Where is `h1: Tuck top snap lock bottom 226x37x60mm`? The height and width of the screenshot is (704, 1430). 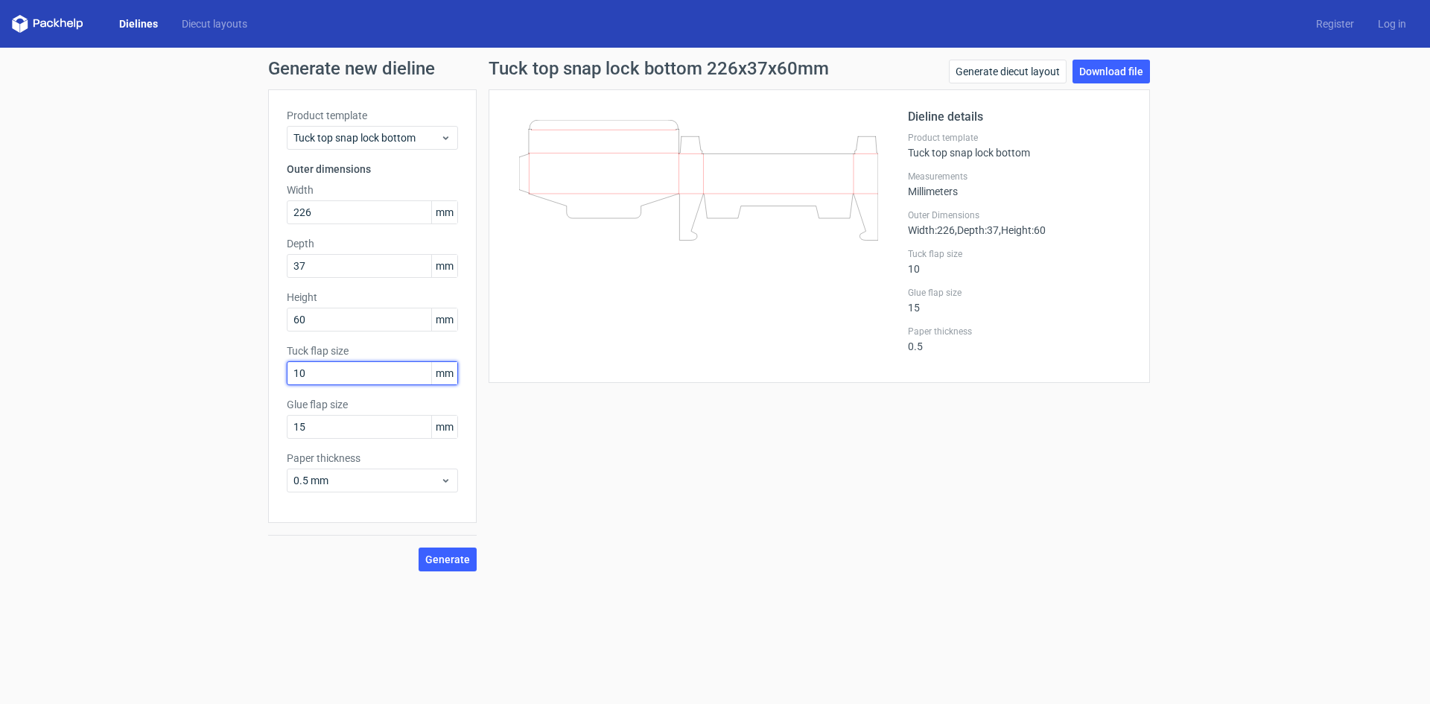 h1: Tuck top snap lock bottom 226x37x60mm is located at coordinates (658, 69).